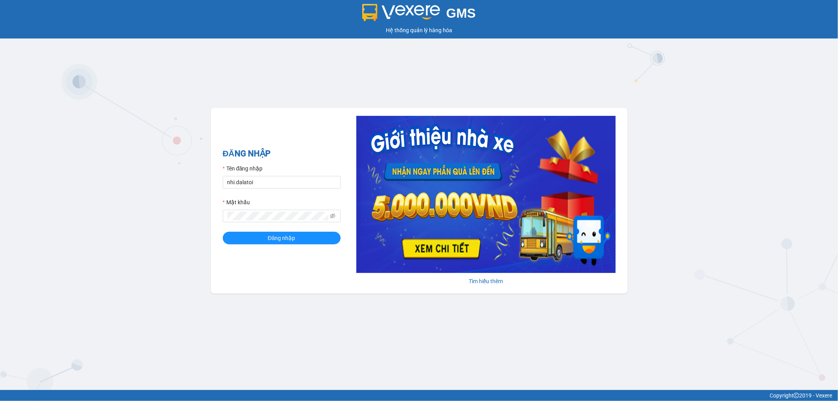 The image size is (838, 401). I want to click on img: logo 2, so click(401, 13).